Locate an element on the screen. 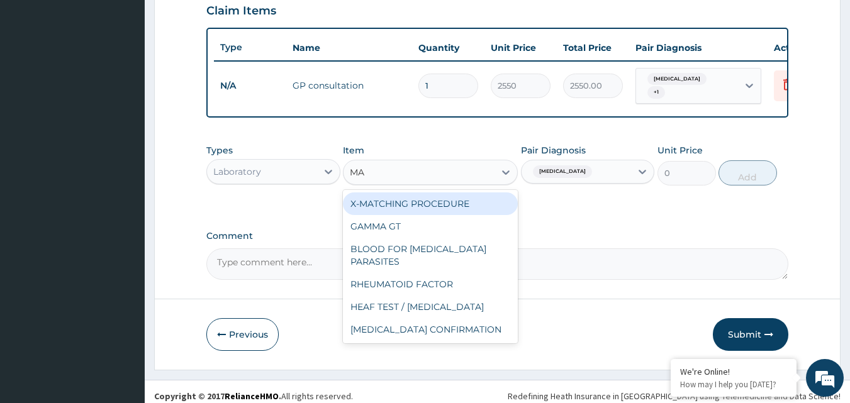 The height and width of the screenshot is (403, 850). div: GAMMA GT is located at coordinates (430, 227).